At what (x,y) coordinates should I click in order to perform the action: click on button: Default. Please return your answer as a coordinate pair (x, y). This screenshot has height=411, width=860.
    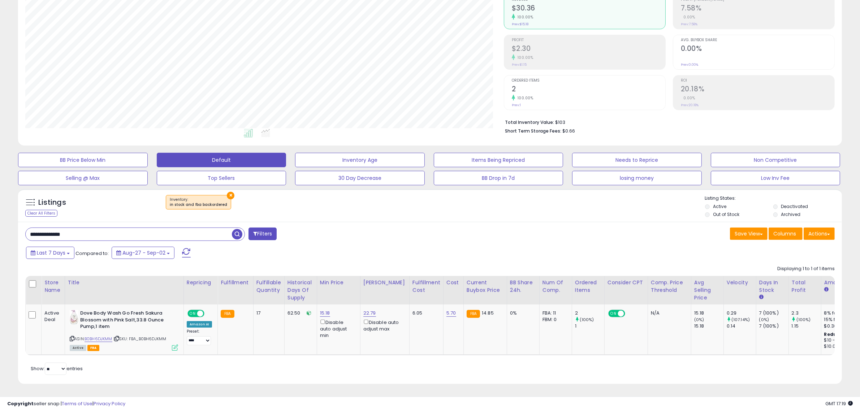
    Looking at the image, I should click on (221, 160).